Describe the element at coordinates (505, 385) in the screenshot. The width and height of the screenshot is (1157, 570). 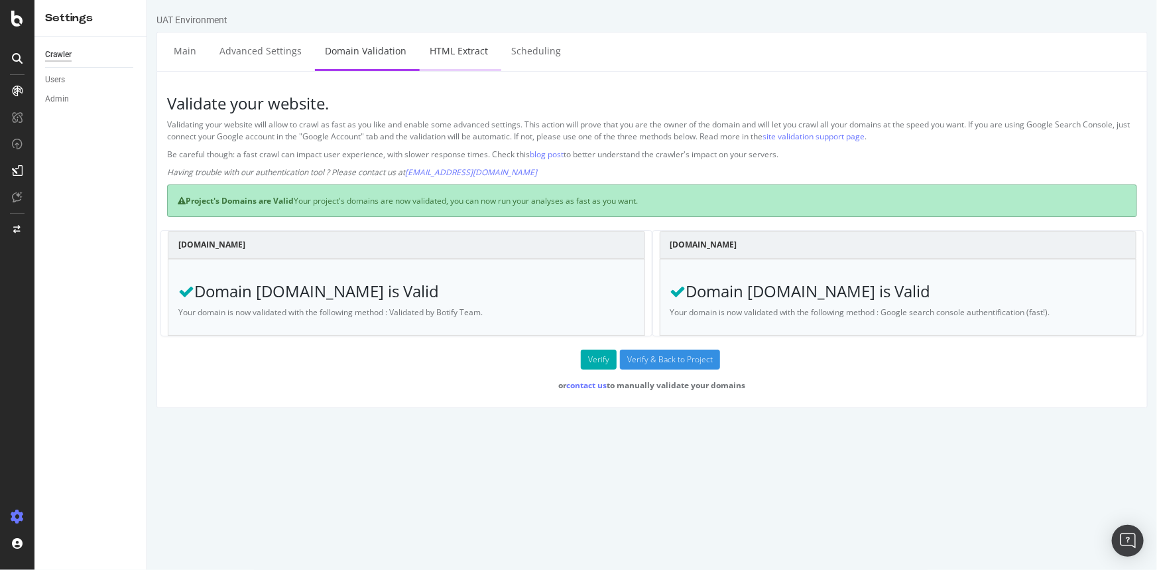
I see `strong: or to manually validate your domains` at that location.